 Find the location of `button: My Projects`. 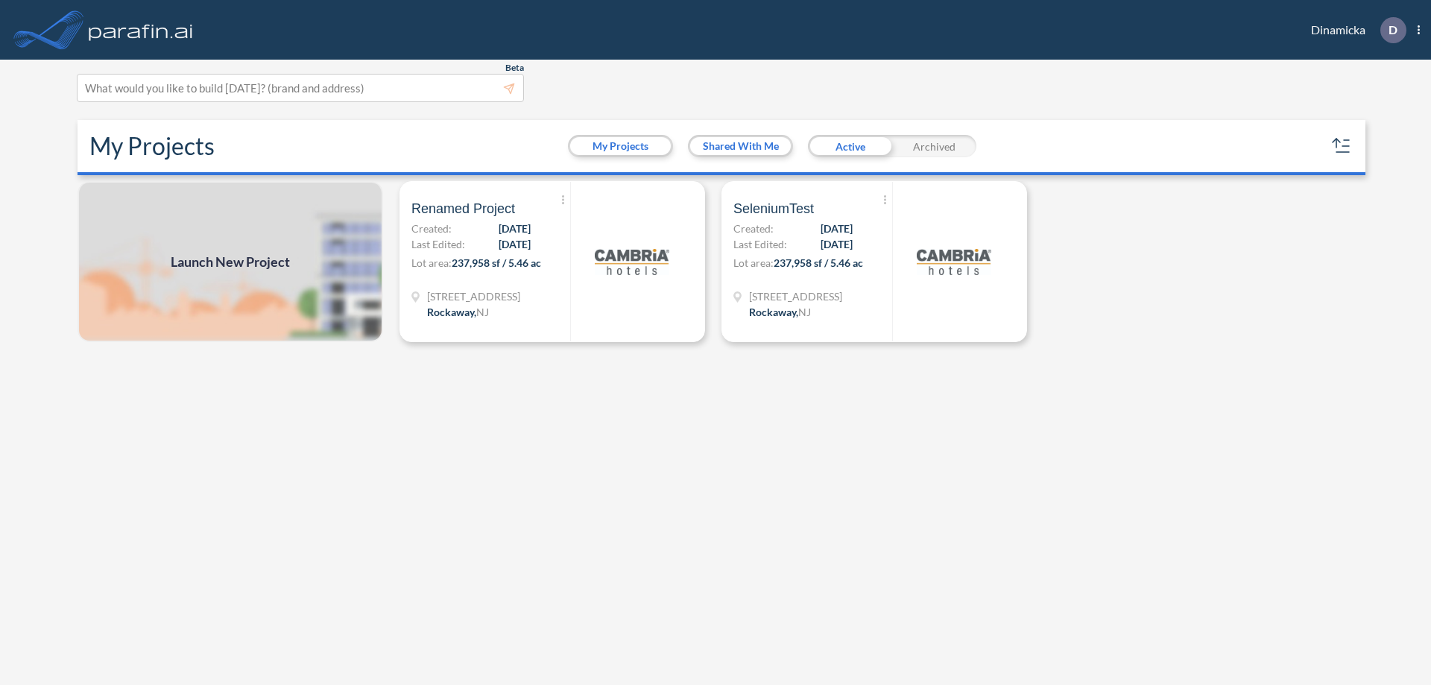

button: My Projects is located at coordinates (620, 146).